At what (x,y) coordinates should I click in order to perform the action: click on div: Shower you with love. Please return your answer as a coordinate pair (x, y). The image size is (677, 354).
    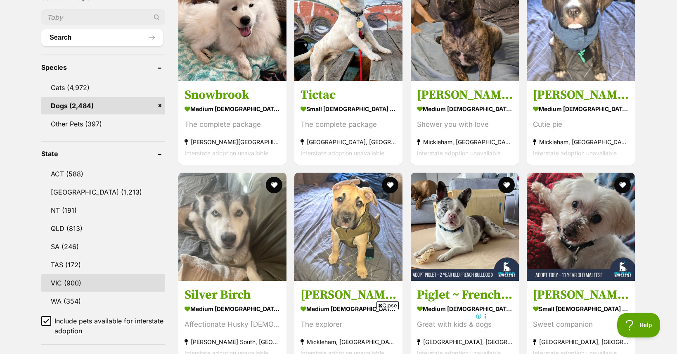
    Looking at the image, I should click on (465, 124).